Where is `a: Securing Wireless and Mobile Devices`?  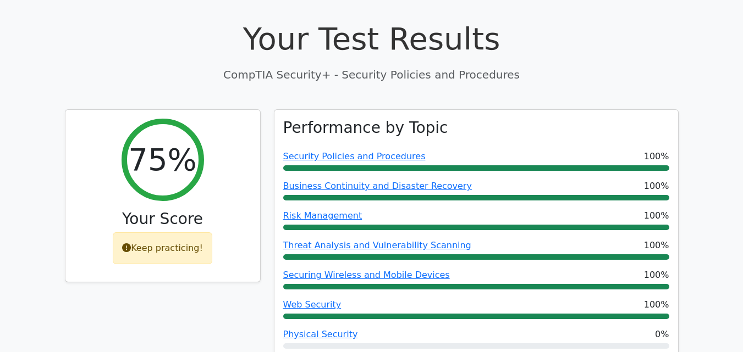
a: Securing Wireless and Mobile Devices is located at coordinates (366, 275).